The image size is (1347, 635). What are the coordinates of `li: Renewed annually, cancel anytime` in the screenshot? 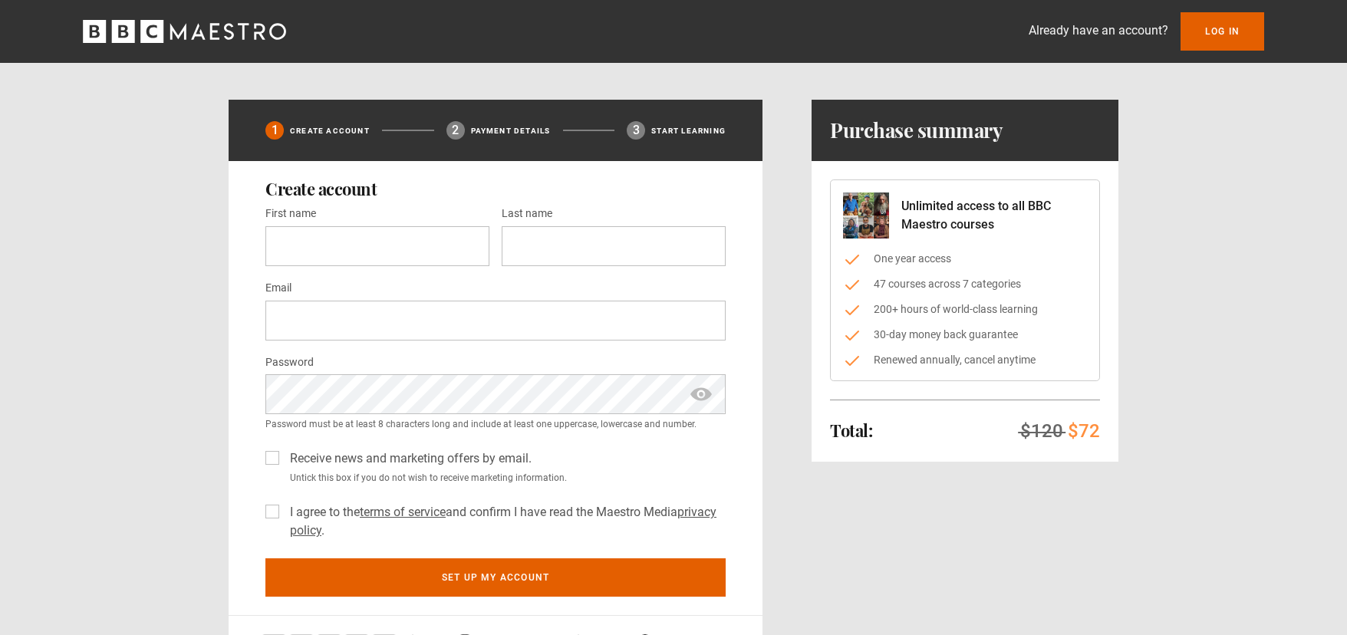 It's located at (965, 360).